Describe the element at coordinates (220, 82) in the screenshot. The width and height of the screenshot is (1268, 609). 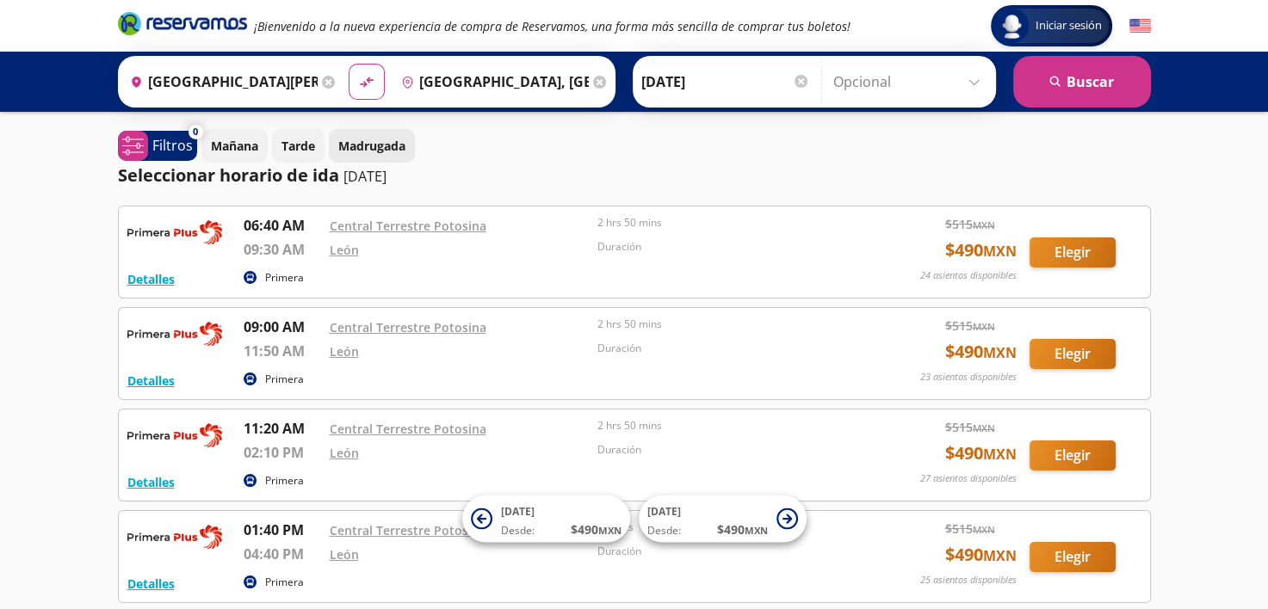
I see `input: Buscar Origen` at that location.